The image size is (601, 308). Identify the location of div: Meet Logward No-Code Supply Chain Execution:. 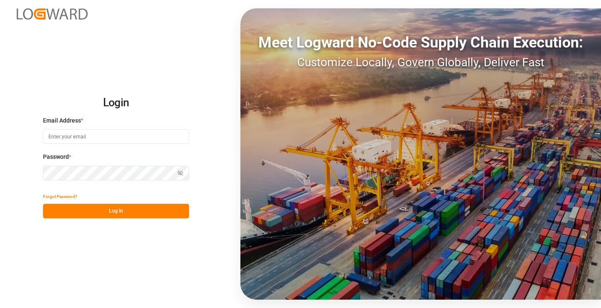
(420, 43).